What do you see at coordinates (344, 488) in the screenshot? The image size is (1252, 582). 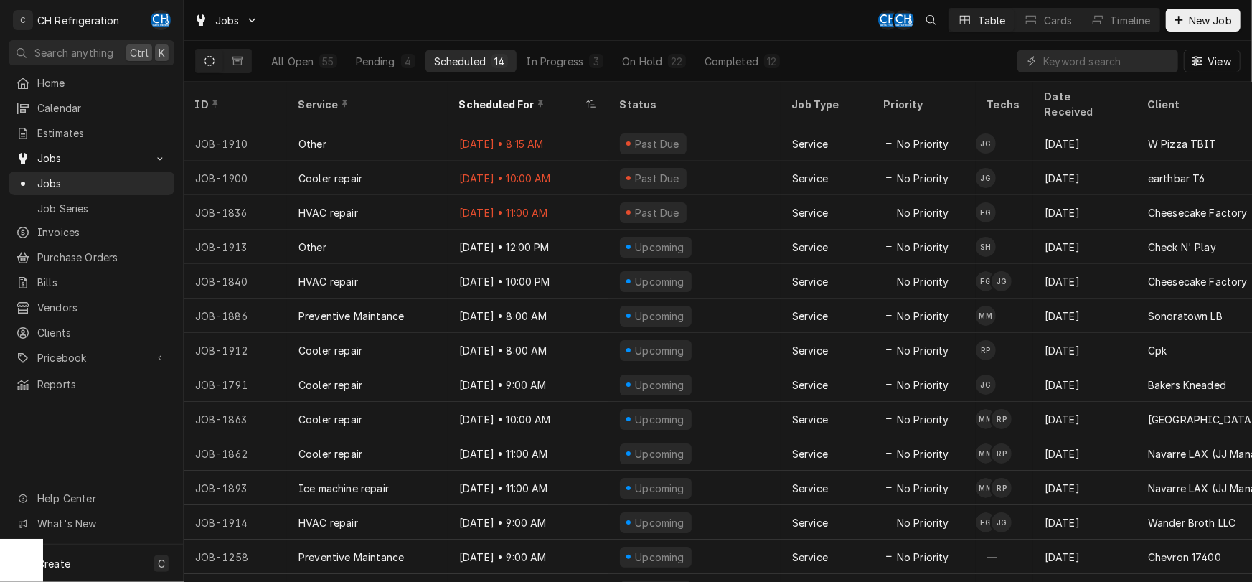 I see `div: Ice machine repair` at bounding box center [344, 488].